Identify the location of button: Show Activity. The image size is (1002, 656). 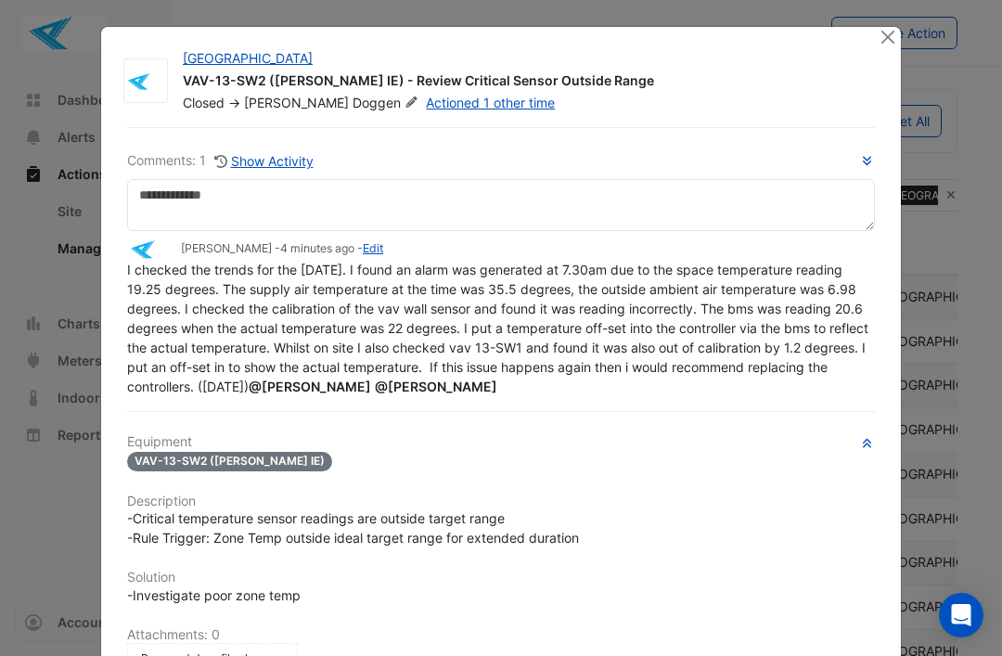
(263, 160).